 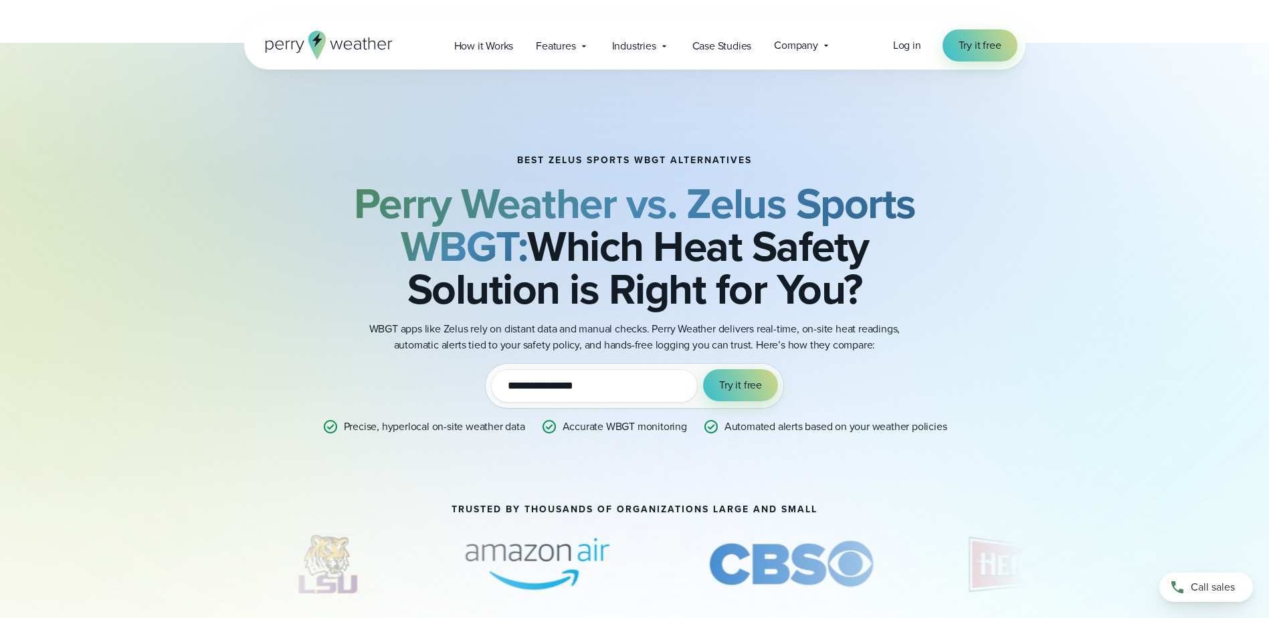 What do you see at coordinates (635, 246) in the screenshot?
I see `h2: Which Heat Safety Solution is Right for You?` at bounding box center [635, 246].